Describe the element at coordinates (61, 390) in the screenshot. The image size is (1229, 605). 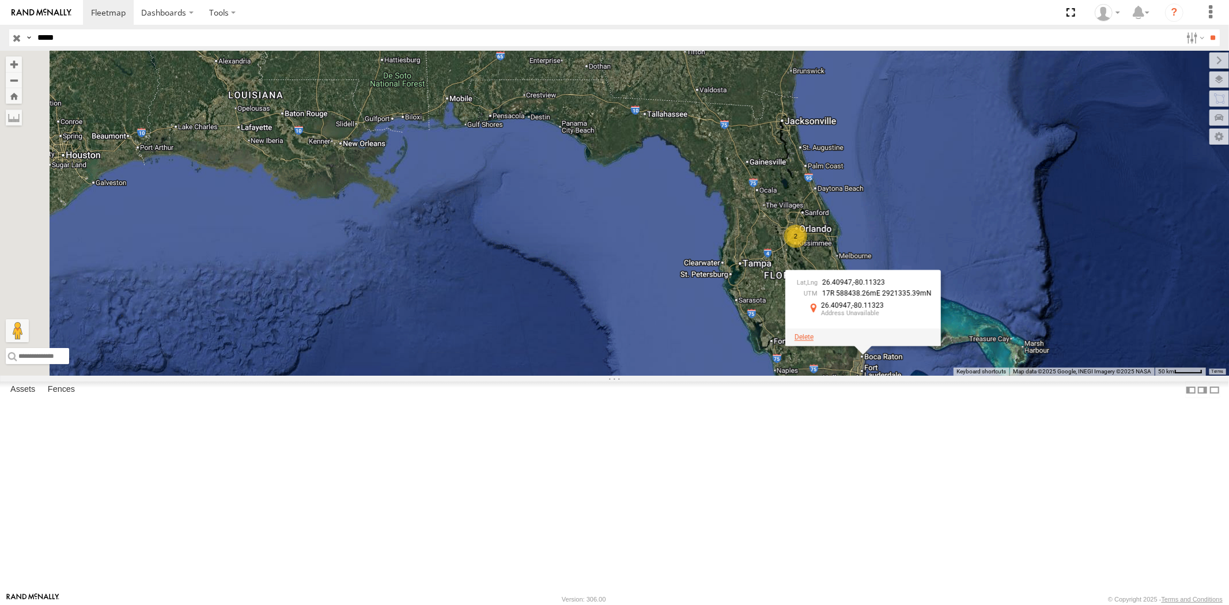
I see `label: Fences` at that location.